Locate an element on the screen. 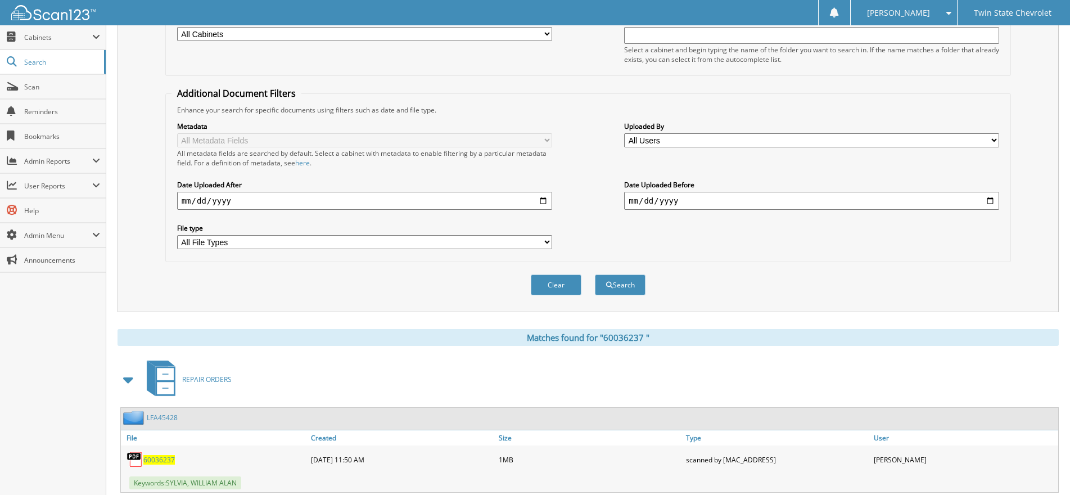  div: Enhance your search for specific documents using filters such as date and file type. is located at coordinates (588, 110).